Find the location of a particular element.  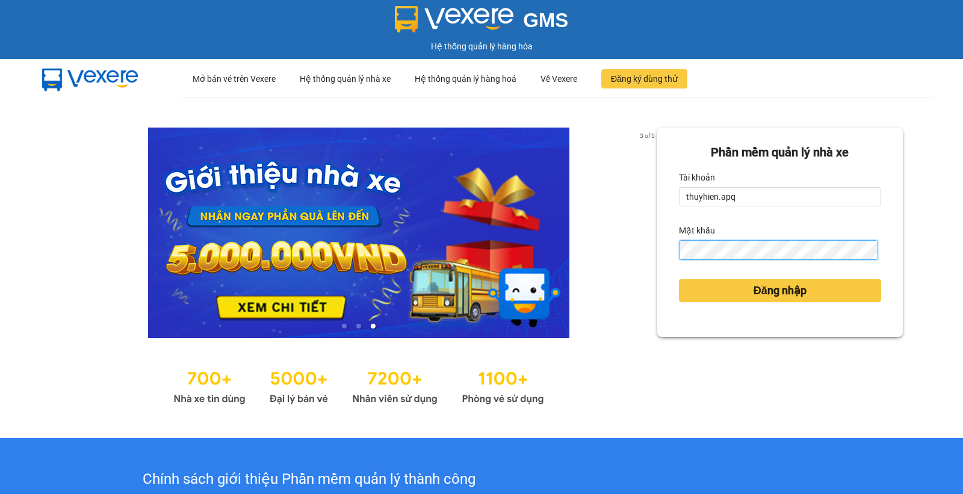

span: Đăng nhập is located at coordinates (780, 291).